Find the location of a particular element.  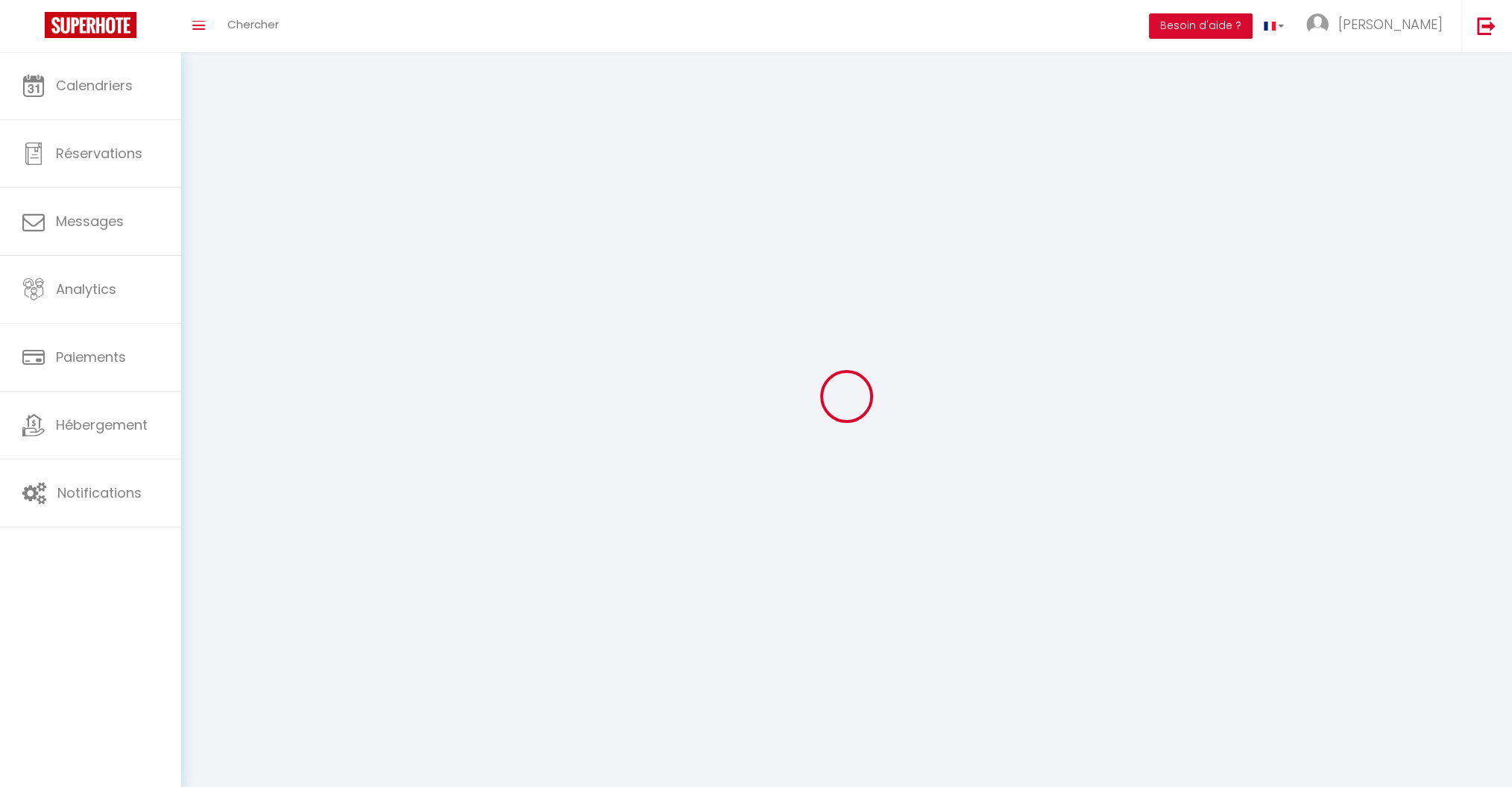

span: Notifications is located at coordinates (99, 492).